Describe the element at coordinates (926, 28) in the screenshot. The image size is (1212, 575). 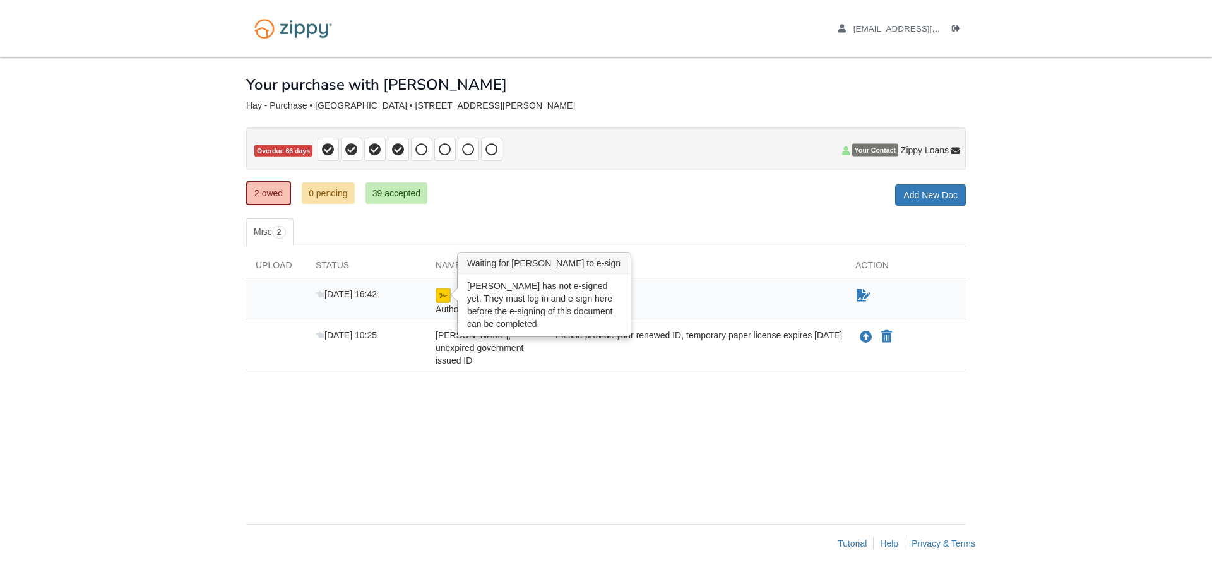
I see `span: nyteovvl@yahoo.com` at that location.